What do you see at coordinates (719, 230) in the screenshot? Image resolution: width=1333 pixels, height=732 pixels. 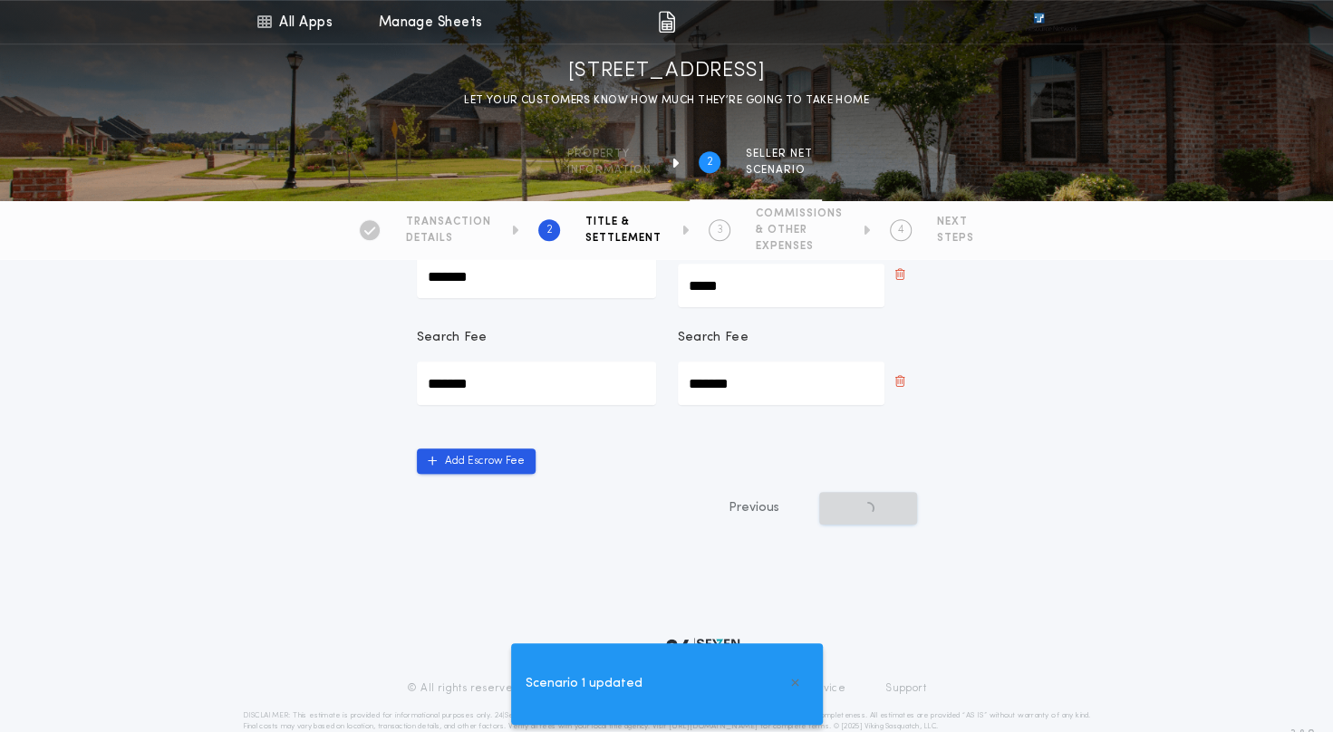 I see `h2: 3` at bounding box center [719, 230].